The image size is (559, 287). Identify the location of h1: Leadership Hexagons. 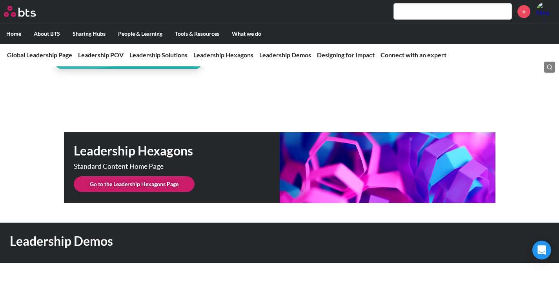
(177, 151).